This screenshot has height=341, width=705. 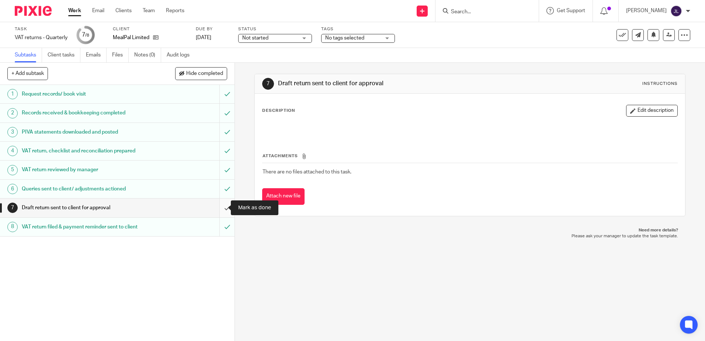 I want to click on small: /8, so click(x=87, y=35).